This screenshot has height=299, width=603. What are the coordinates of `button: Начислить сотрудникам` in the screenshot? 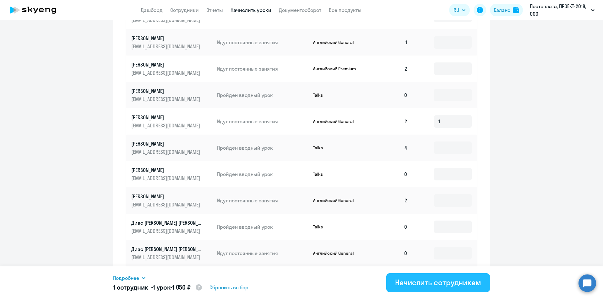 It's located at (438, 283).